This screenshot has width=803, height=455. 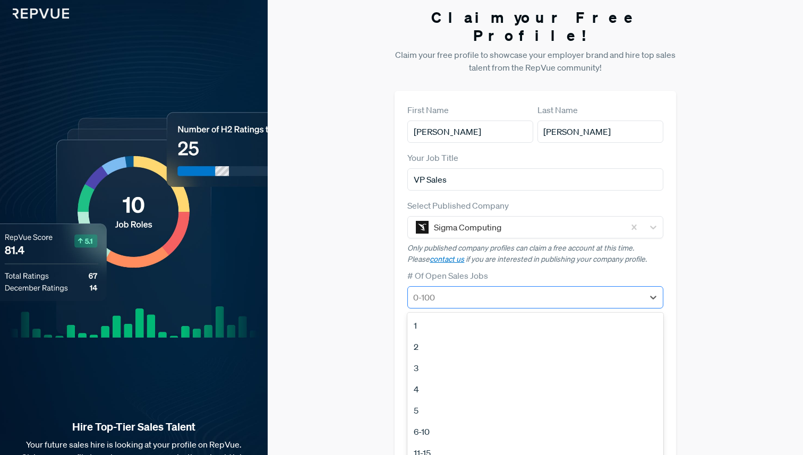 What do you see at coordinates (535, 179) in the screenshot?
I see `input: Title` at bounding box center [535, 179].